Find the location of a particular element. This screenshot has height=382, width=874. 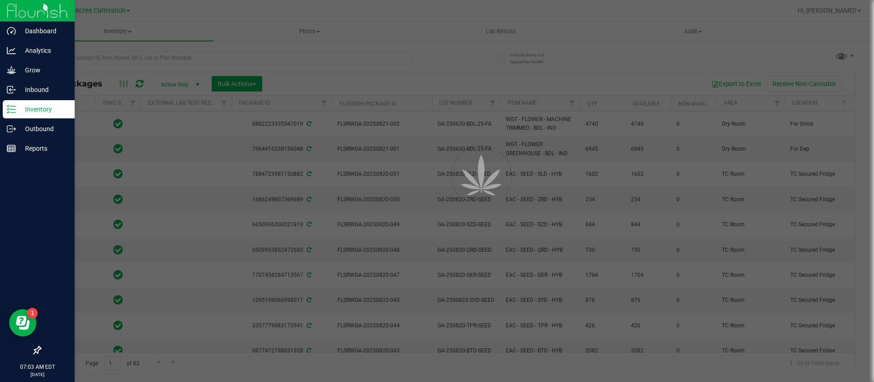

p: Grow is located at coordinates (43, 70).